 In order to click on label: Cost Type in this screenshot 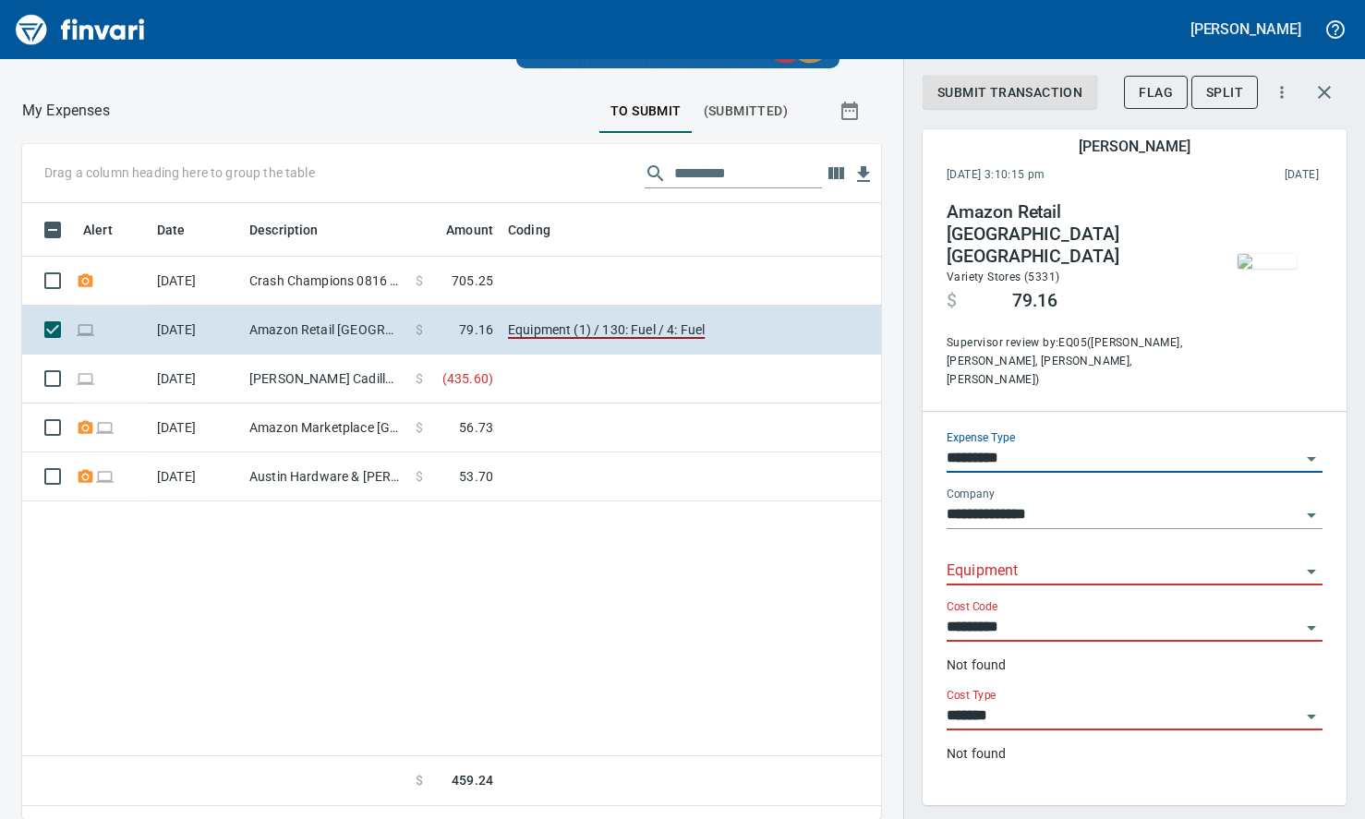, I will do `click(972, 696)`.